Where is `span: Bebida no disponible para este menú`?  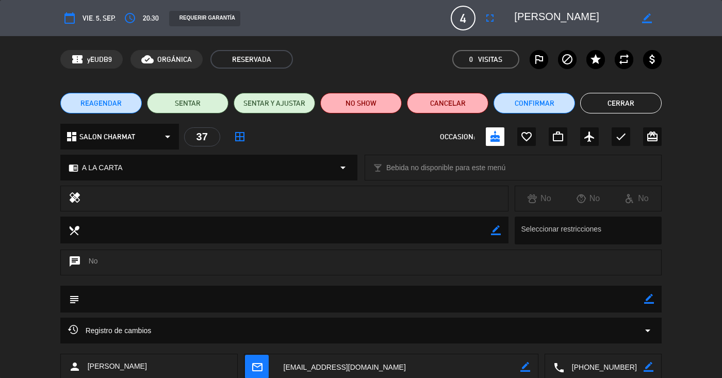
span: Bebida no disponible para este menú is located at coordinates (446, 168).